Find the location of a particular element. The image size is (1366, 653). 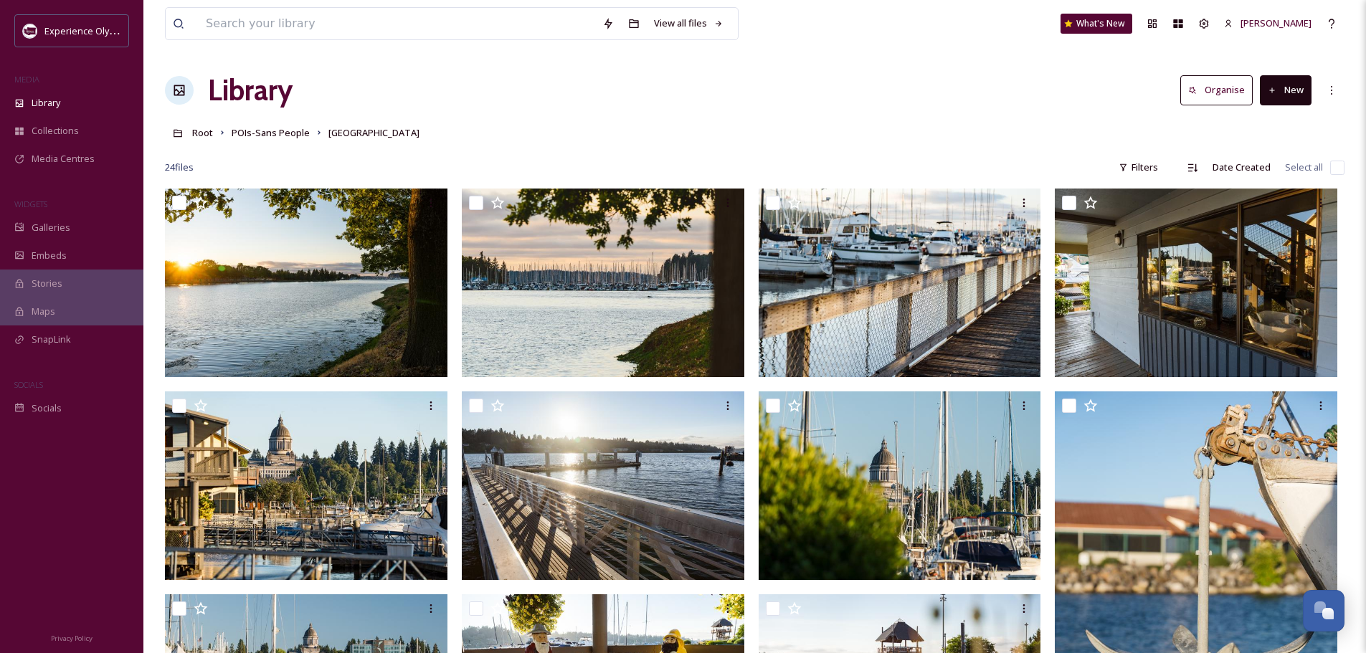

img: ext_1756832510.833457_cayman@caymanwaughtel.con-Percival_Landing_Landmark_Cayman_Waughtel-18.jpg is located at coordinates (603, 486).